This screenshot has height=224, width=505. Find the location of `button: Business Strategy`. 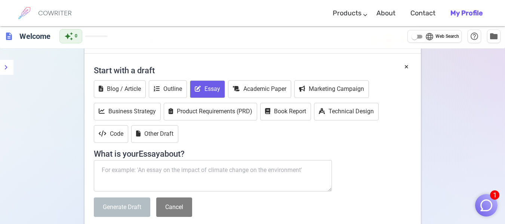

button: Business Strategy is located at coordinates (127, 111).